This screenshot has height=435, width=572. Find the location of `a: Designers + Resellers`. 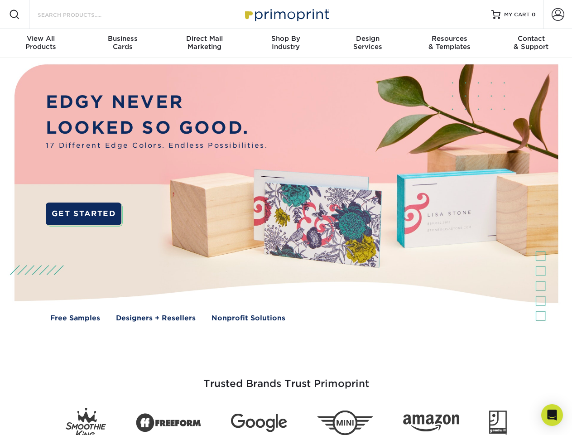

a: Designers + Resellers is located at coordinates (156, 318).